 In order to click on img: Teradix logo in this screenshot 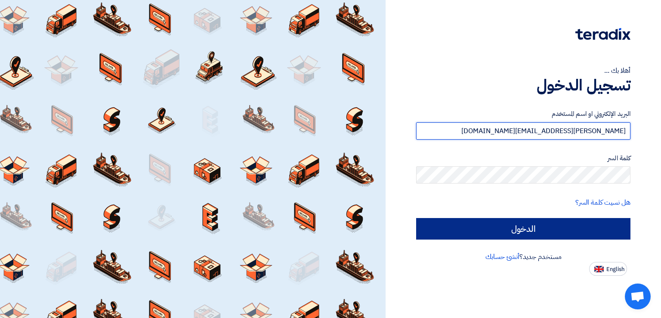, I will do `click(603, 34)`.